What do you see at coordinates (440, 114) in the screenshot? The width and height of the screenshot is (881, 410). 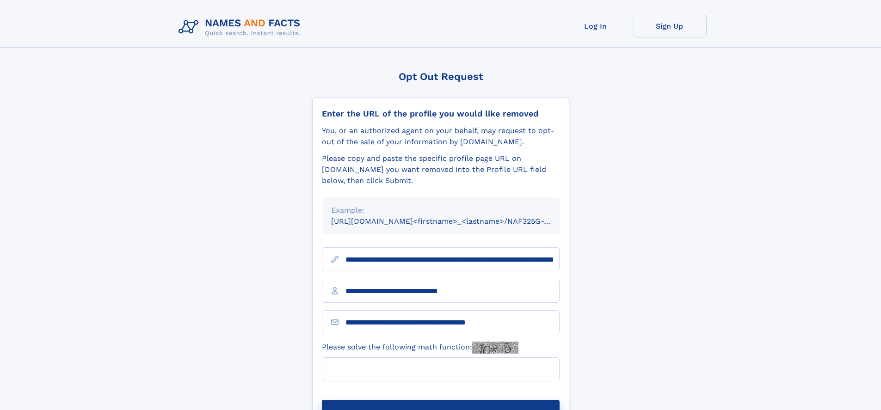 I see `div: Enter the URL of the profile you would like removed` at bounding box center [440, 114].